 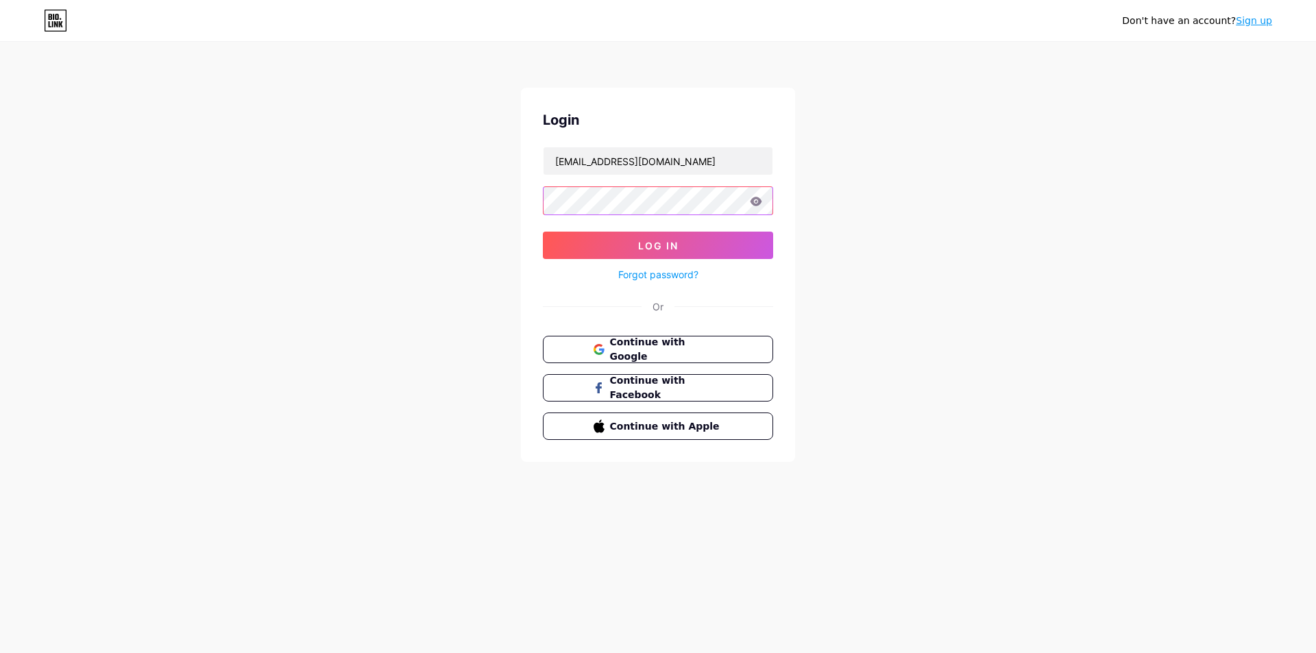 What do you see at coordinates (658, 388) in the screenshot?
I see `a: Continue with Facebook` at bounding box center [658, 388].